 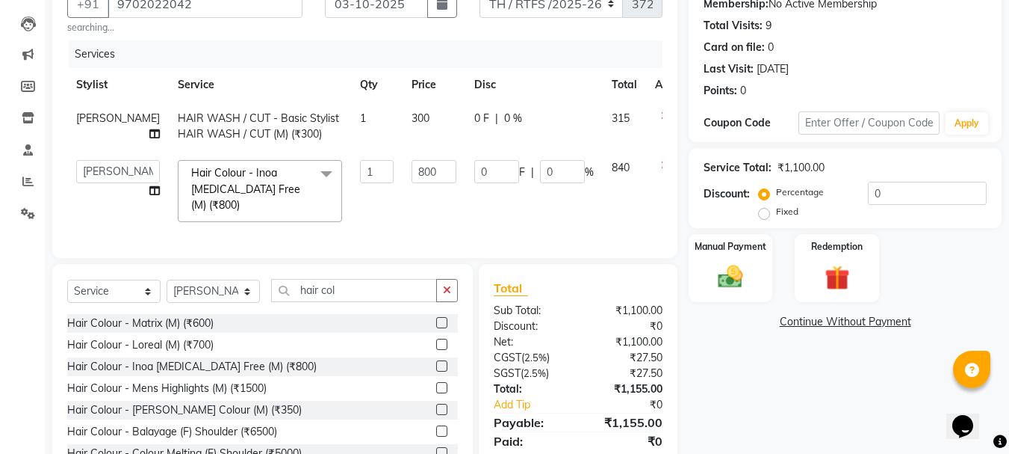 I want to click on button: Apply, so click(x=967, y=123).